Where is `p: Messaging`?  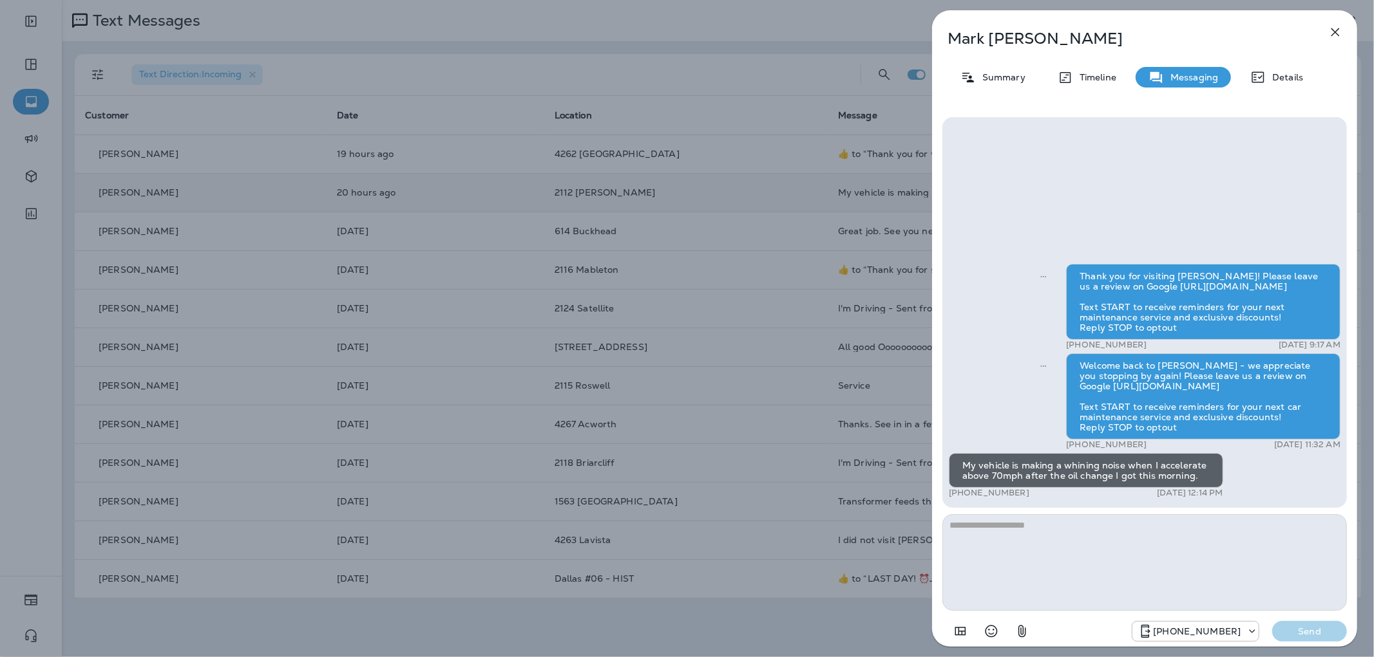 p: Messaging is located at coordinates (1191, 77).